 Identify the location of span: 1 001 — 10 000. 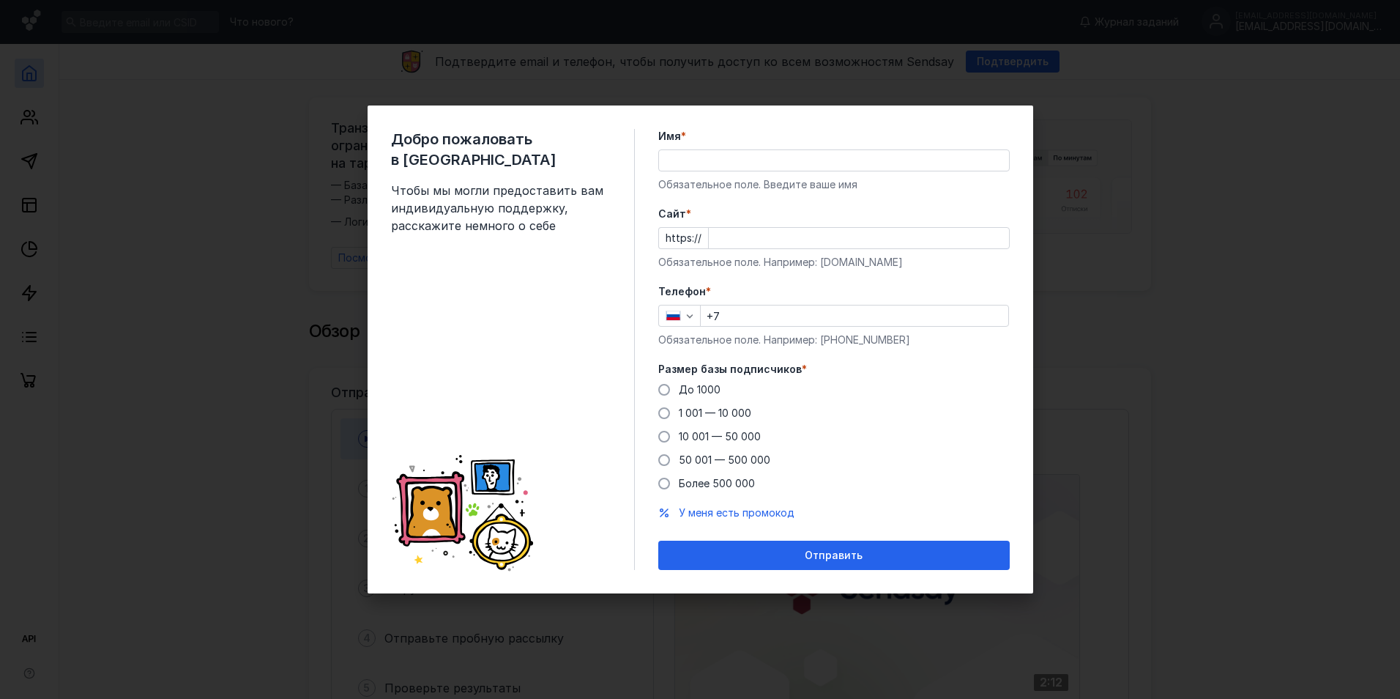
(715, 412).